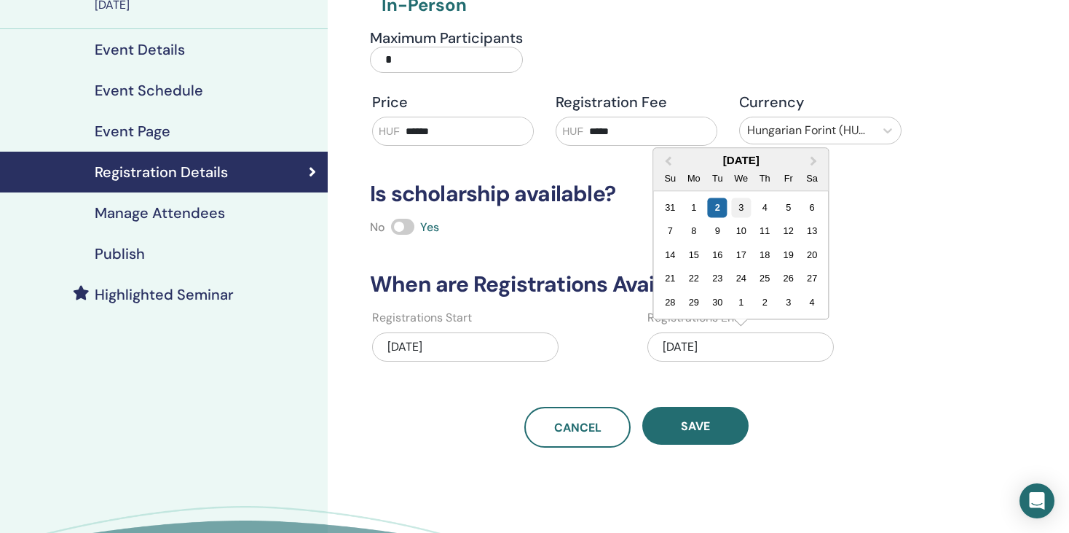  What do you see at coordinates (453, 102) in the screenshot?
I see `h4: Price` at bounding box center [453, 102].